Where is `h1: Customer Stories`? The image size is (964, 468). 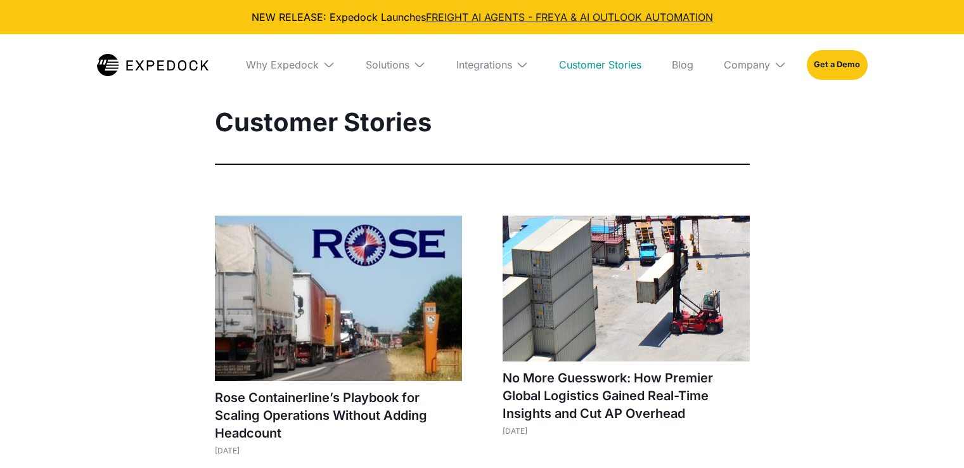
h1: Customer Stories is located at coordinates (483, 122).